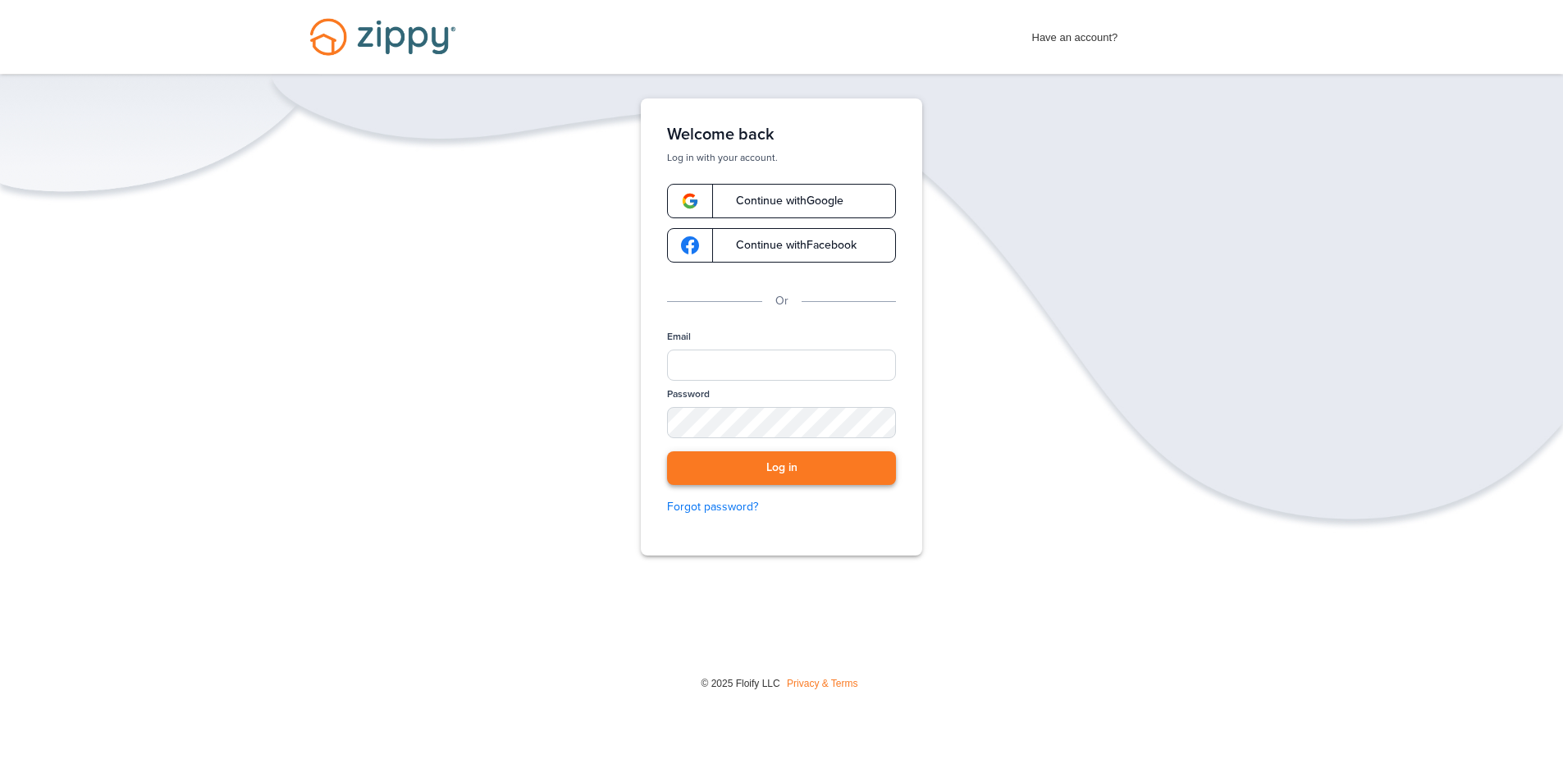 The height and width of the screenshot is (782, 1563). I want to click on p: Log in with your account., so click(781, 158).